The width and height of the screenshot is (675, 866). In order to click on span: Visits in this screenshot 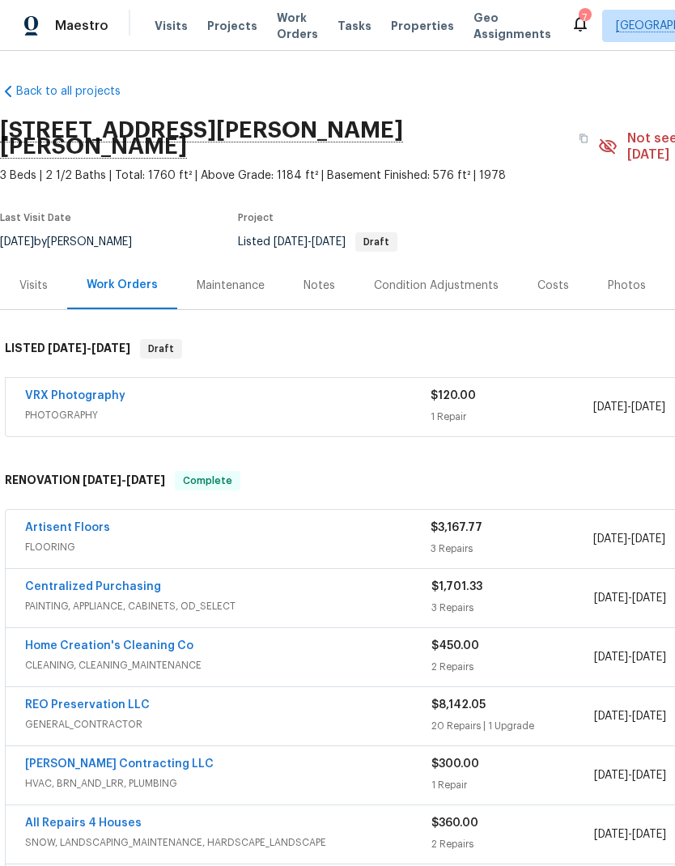, I will do `click(171, 26)`.